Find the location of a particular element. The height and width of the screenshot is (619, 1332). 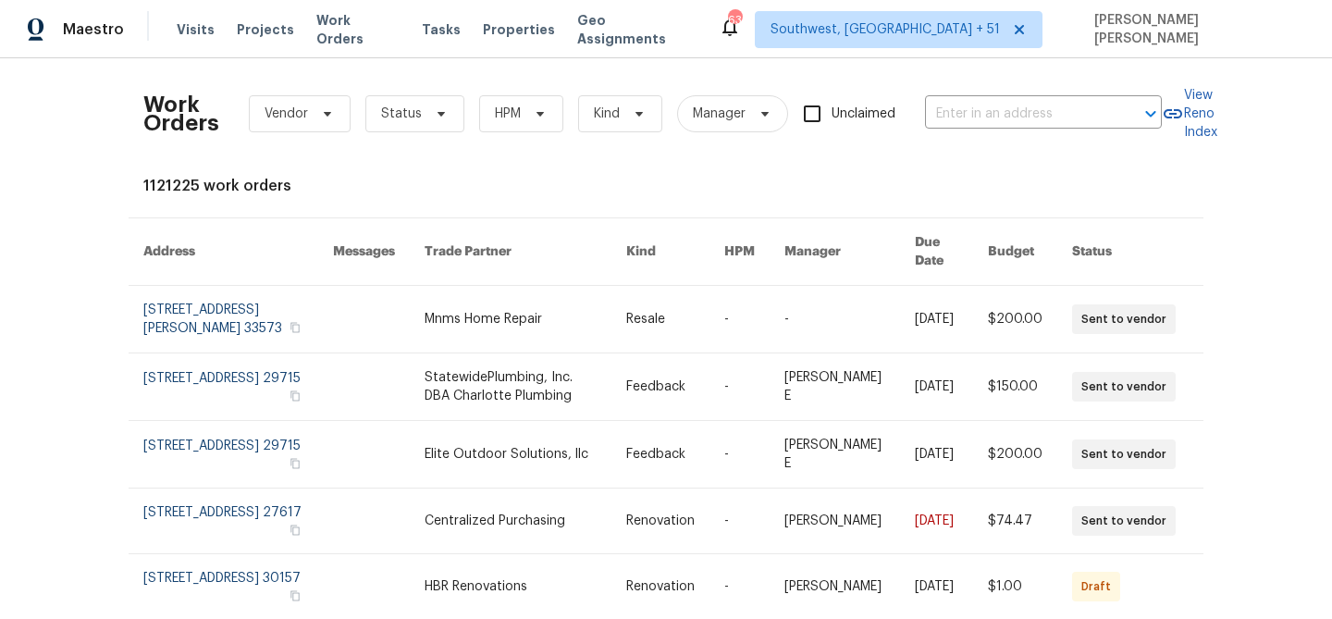

span: Properties is located at coordinates (519, 30).